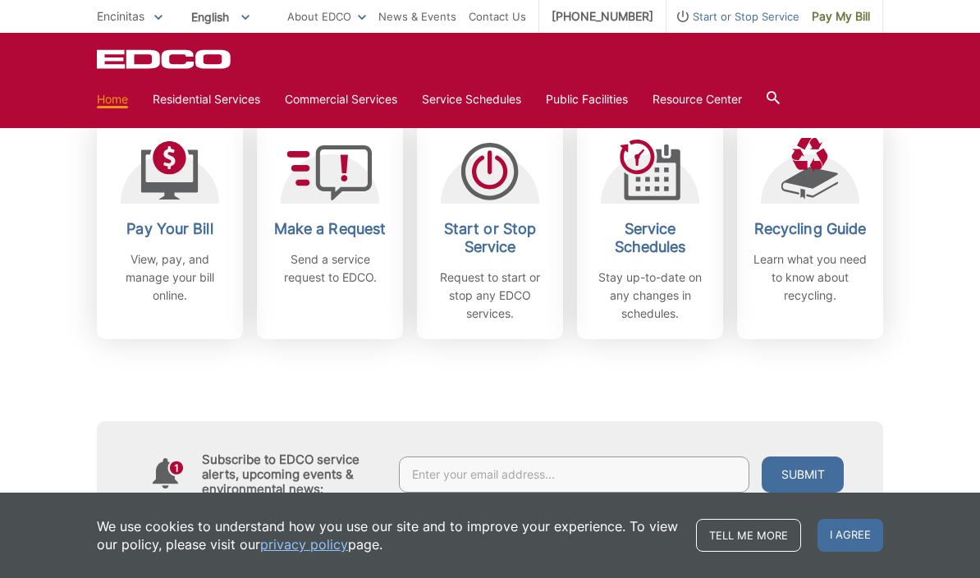 Image resolution: width=980 pixels, height=578 pixels. What do you see at coordinates (340, 99) in the screenshot?
I see `a: Commercial Services` at bounding box center [340, 99].